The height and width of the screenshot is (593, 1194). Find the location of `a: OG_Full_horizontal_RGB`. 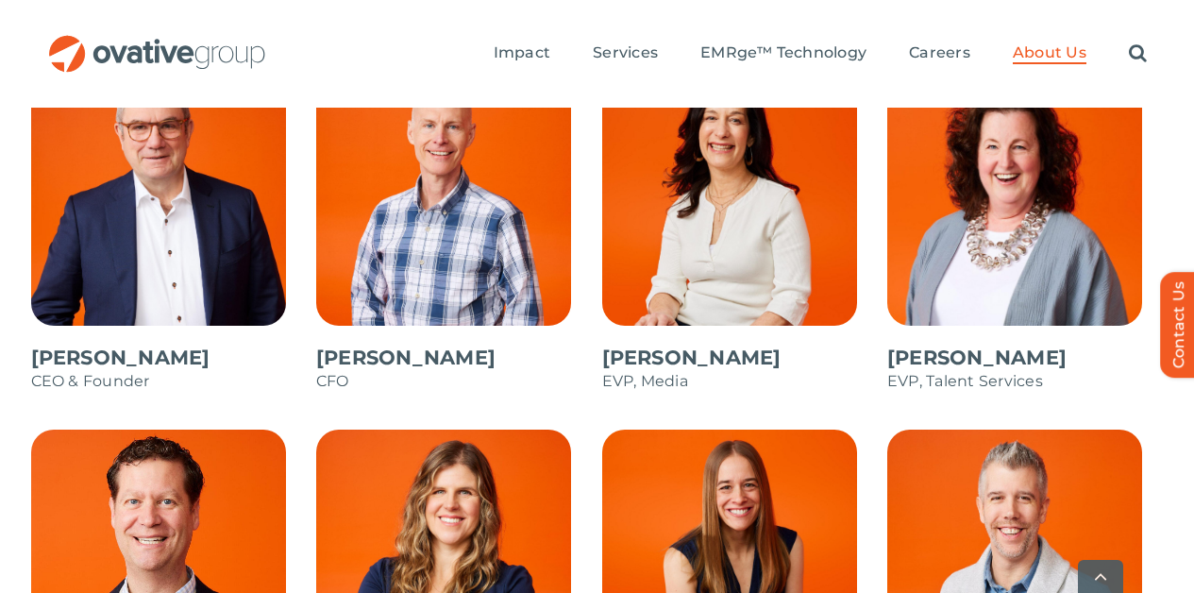

a: OG_Full_horizontal_RGB is located at coordinates (157, 42).